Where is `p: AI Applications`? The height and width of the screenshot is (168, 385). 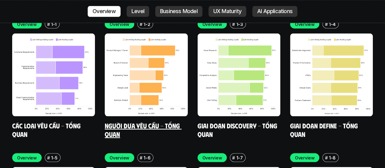 p: AI Applications is located at coordinates (275, 12).